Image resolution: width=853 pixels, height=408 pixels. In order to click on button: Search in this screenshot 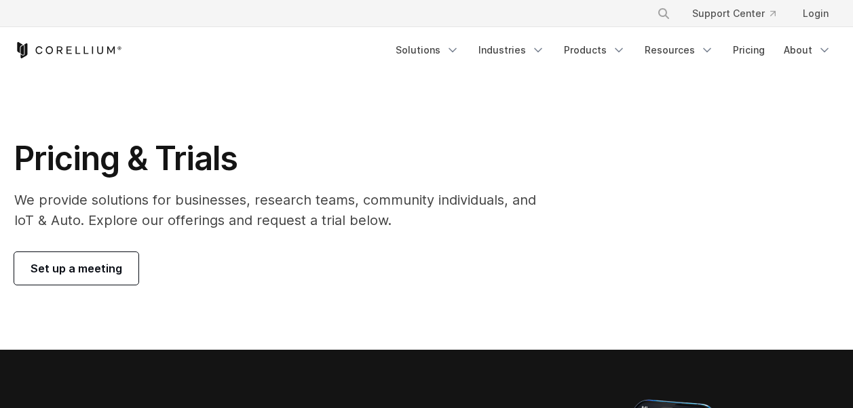, I will do `click(663, 14)`.